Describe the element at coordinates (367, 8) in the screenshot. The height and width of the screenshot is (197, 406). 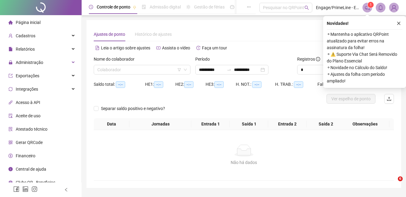
I see `span: notification` at that location.